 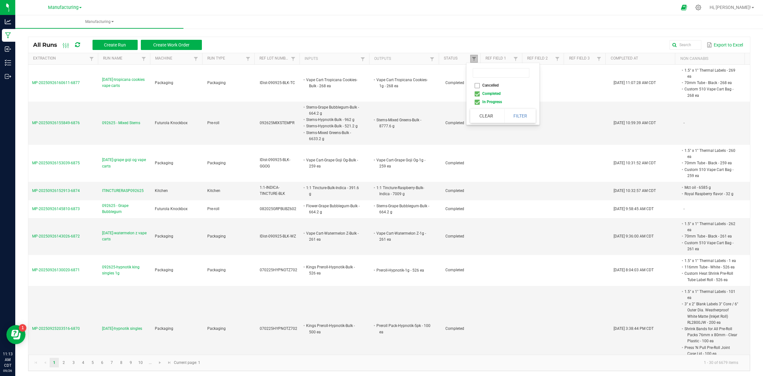 I want to click on span: Go to the last page, so click(x=169, y=362).